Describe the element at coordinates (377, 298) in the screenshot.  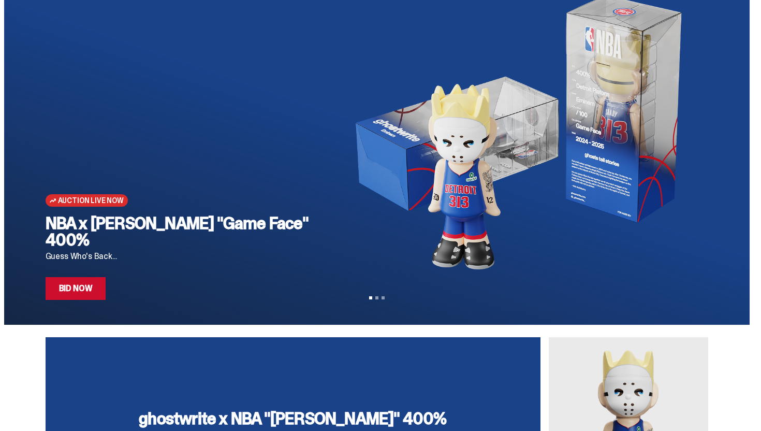
I see `button: View slide 2` at that location.